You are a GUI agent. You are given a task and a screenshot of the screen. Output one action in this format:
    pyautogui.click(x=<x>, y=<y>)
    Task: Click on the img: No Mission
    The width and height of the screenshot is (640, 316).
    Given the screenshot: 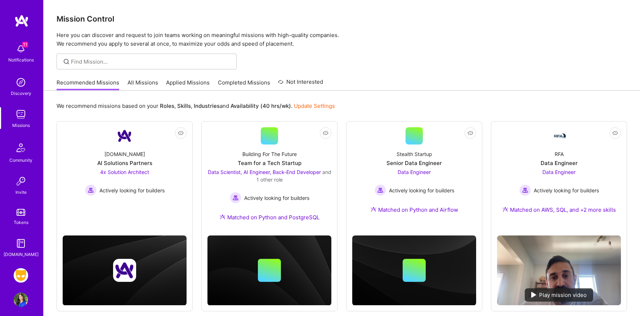 What is the action you would take?
    pyautogui.click(x=559, y=271)
    